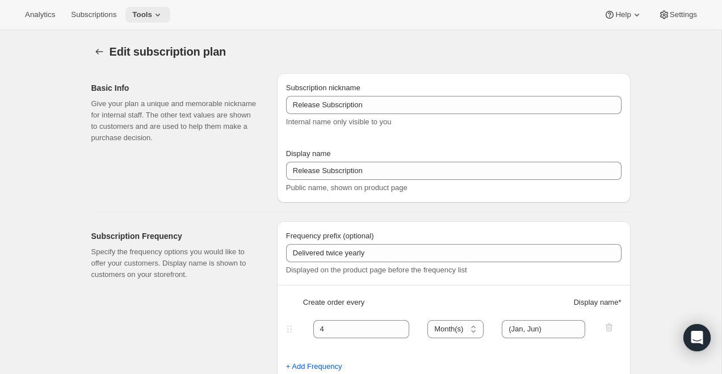  What do you see at coordinates (40, 15) in the screenshot?
I see `button: Analytics` at bounding box center [40, 15].